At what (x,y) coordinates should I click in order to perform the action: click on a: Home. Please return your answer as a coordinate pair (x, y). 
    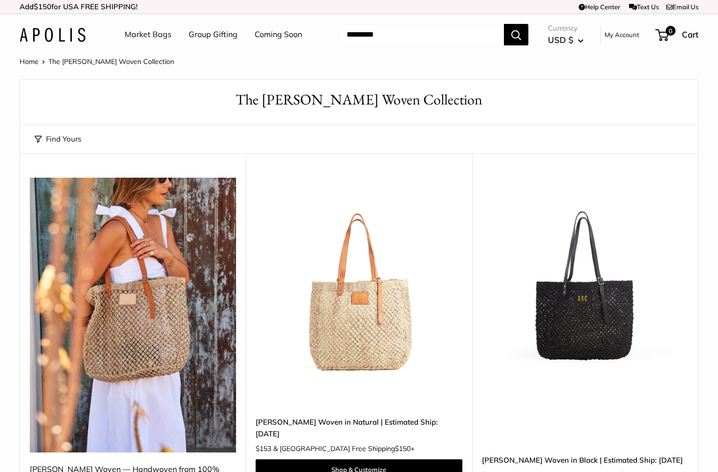
    Looking at the image, I should click on (29, 62).